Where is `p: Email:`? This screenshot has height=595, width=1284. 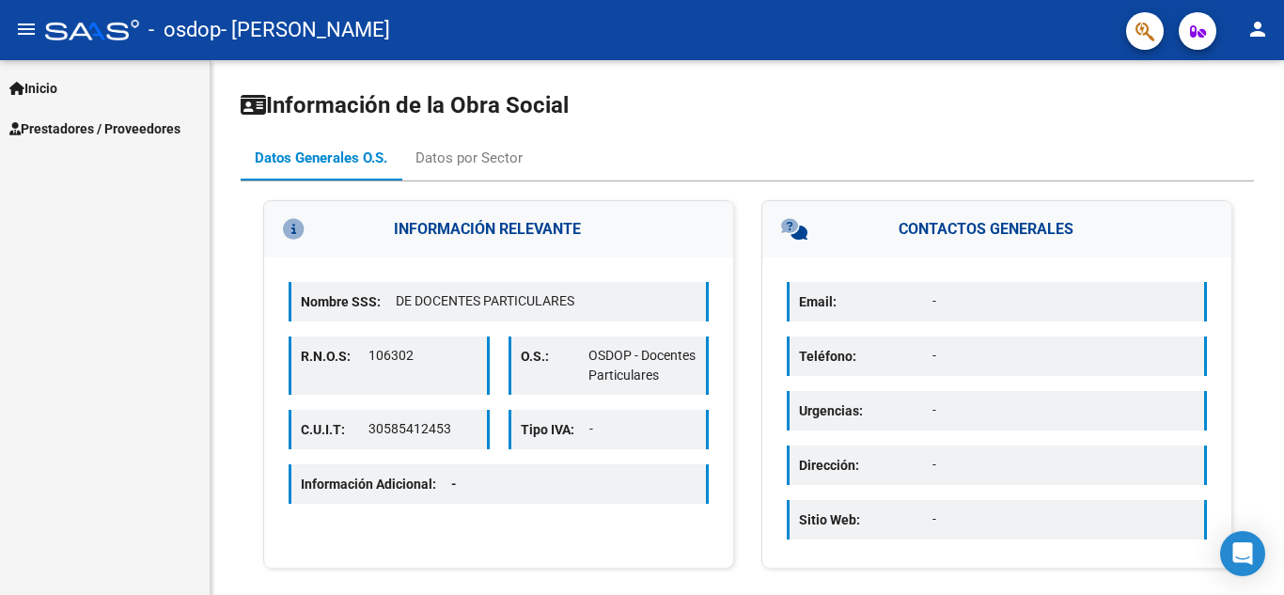 p: Email: is located at coordinates (866, 302).